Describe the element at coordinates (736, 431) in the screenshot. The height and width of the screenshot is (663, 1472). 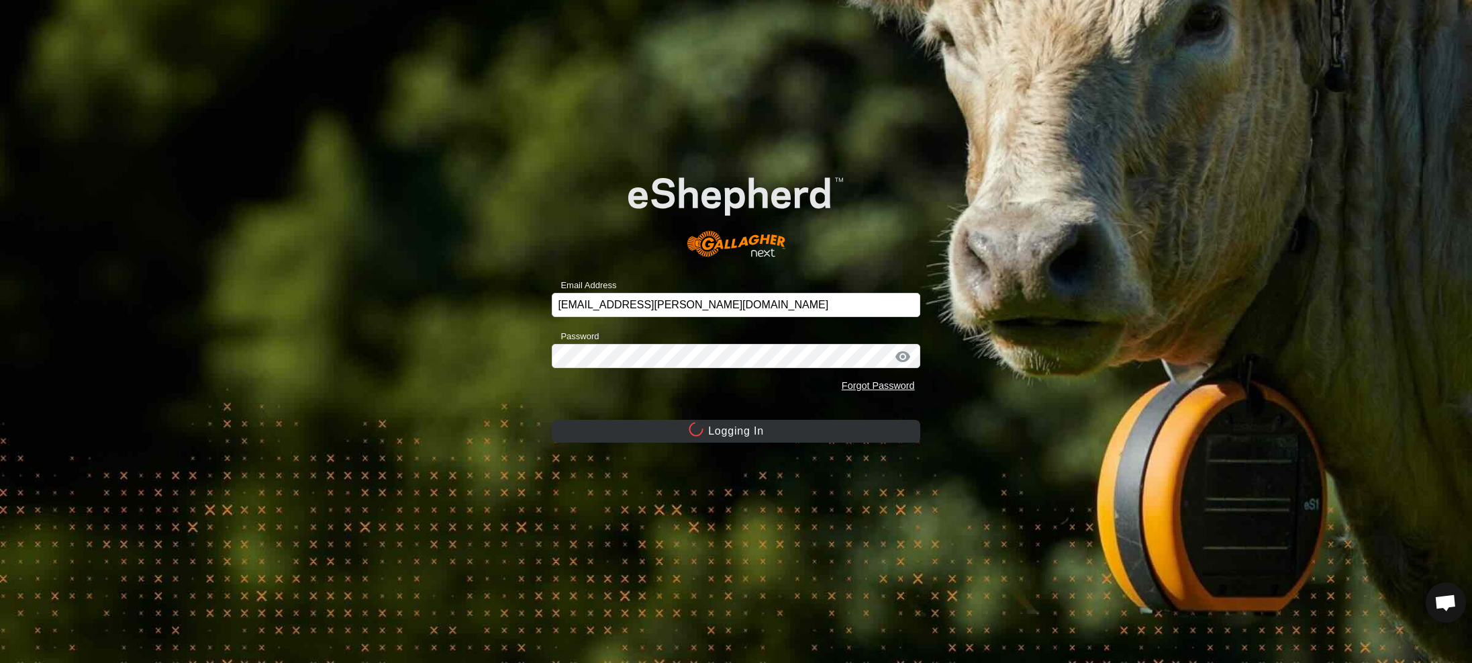
I see `button: Logging In` at that location.